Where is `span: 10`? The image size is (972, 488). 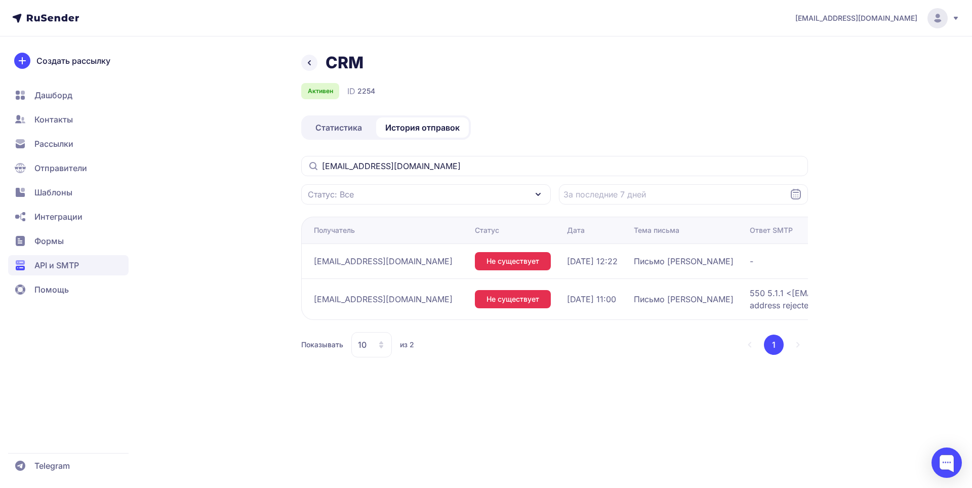 span: 10 is located at coordinates (362, 345).